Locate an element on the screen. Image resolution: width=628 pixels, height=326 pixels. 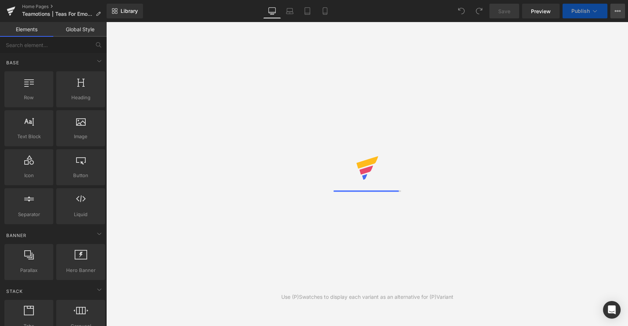
span: Text Block is located at coordinates (29, 136).